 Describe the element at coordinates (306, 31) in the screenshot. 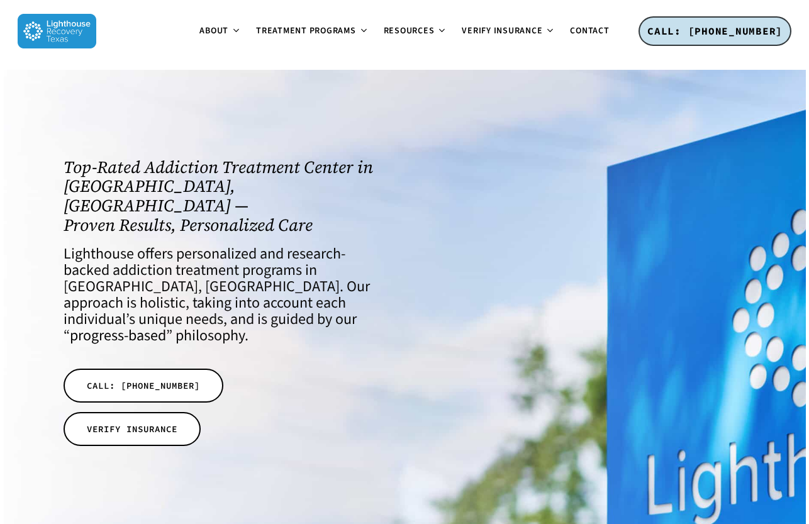

I see `span: Treatment Programs` at that location.